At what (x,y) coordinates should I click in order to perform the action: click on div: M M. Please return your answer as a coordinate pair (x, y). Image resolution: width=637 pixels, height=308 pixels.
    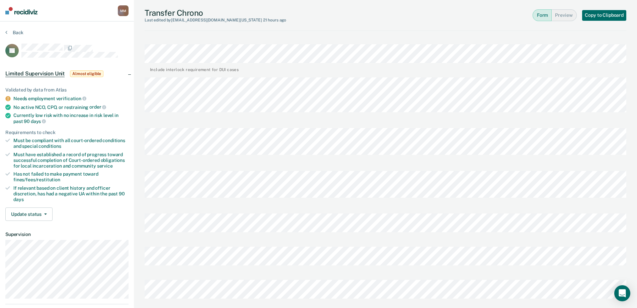
    Looking at the image, I should click on (123, 11).